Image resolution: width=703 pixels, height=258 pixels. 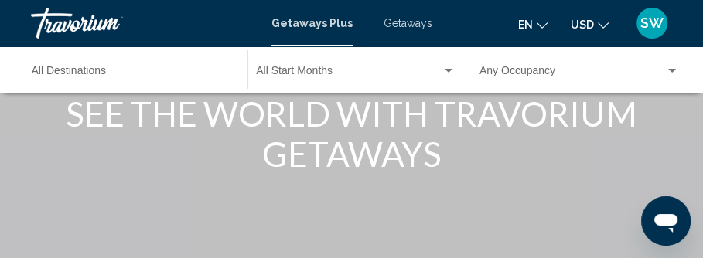 What do you see at coordinates (408, 23) in the screenshot?
I see `span: Getaways` at bounding box center [408, 23].